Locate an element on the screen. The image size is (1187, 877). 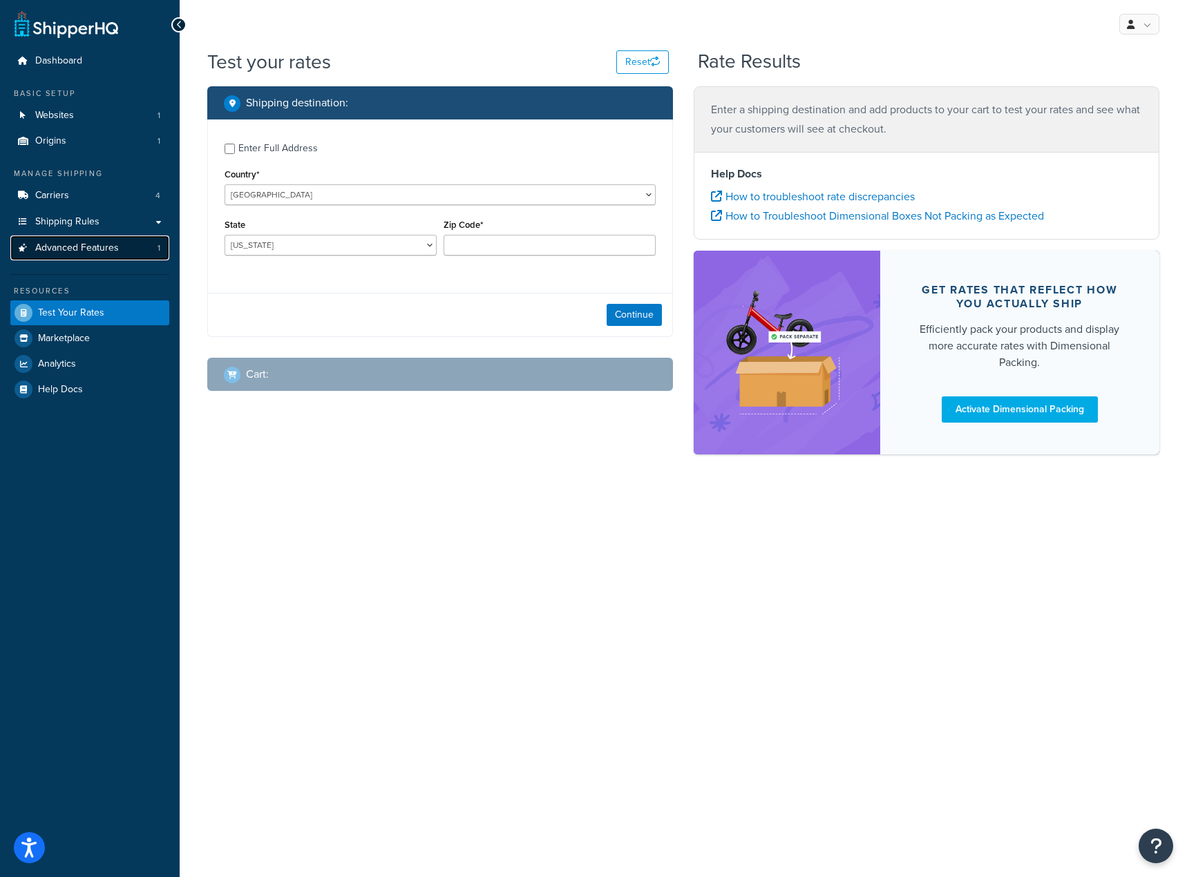
span: Help Docs is located at coordinates (60, 390).